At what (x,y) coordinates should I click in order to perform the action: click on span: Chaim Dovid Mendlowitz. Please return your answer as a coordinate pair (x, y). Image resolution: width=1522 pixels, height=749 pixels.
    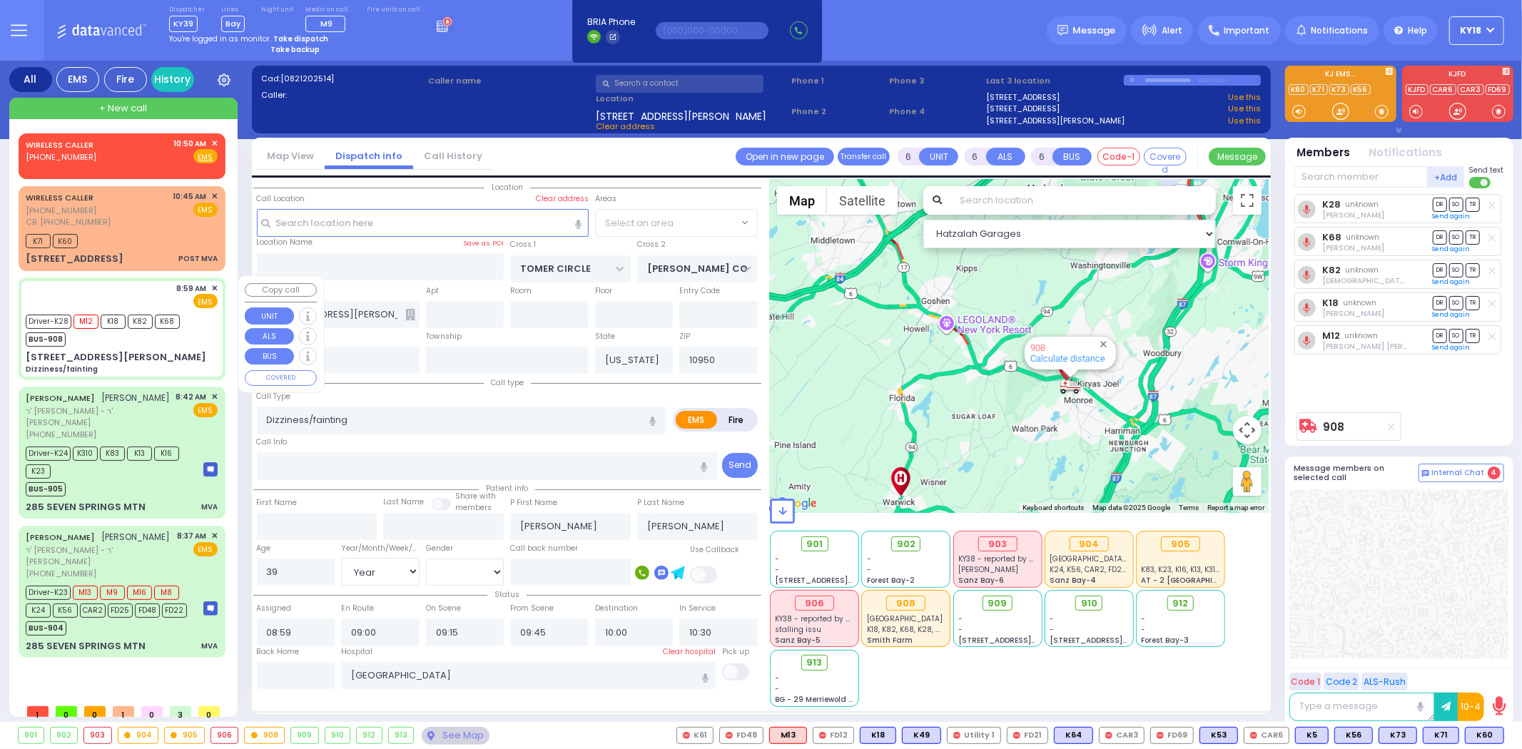
    Looking at the image, I should click on (1353, 215).